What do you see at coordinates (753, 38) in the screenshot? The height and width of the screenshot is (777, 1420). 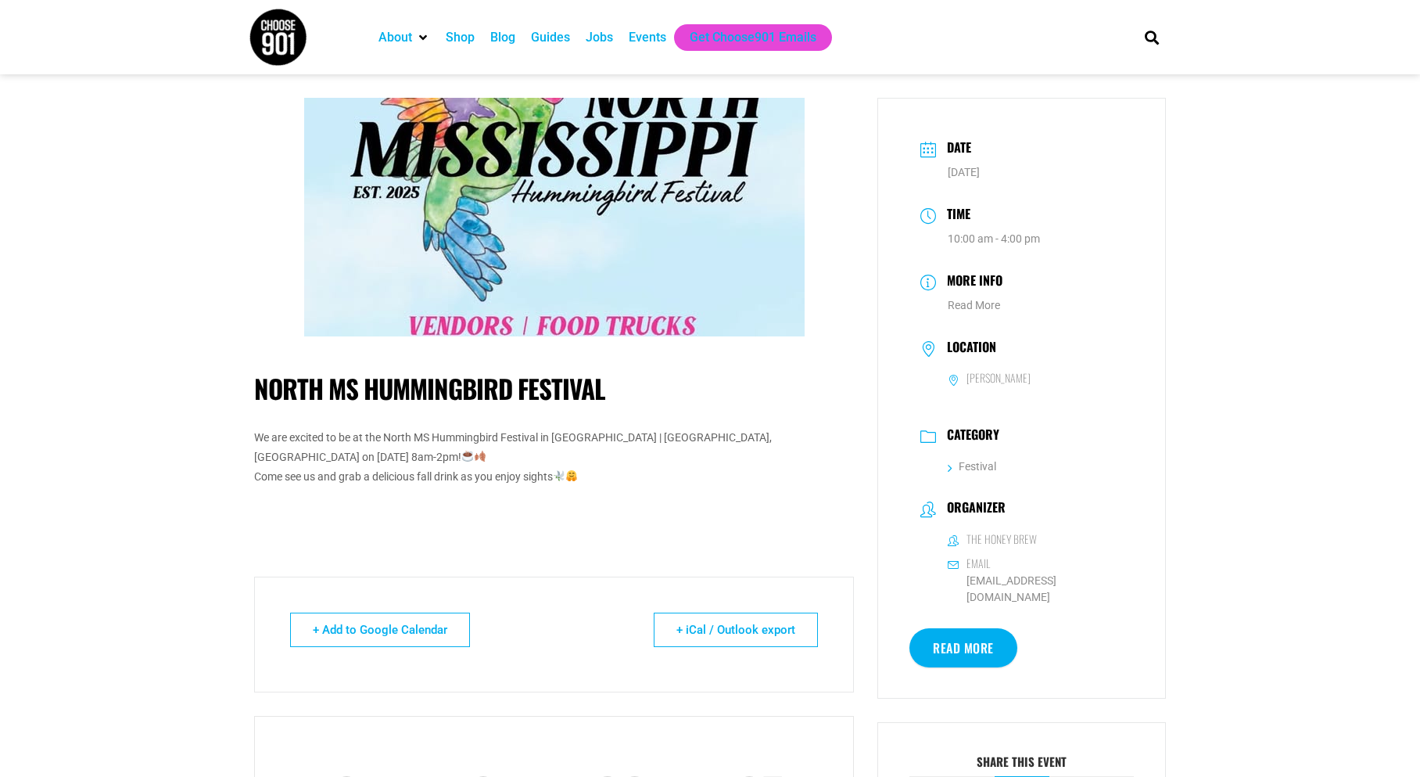 I see `div: Get Choose901 Emails` at bounding box center [753, 38].